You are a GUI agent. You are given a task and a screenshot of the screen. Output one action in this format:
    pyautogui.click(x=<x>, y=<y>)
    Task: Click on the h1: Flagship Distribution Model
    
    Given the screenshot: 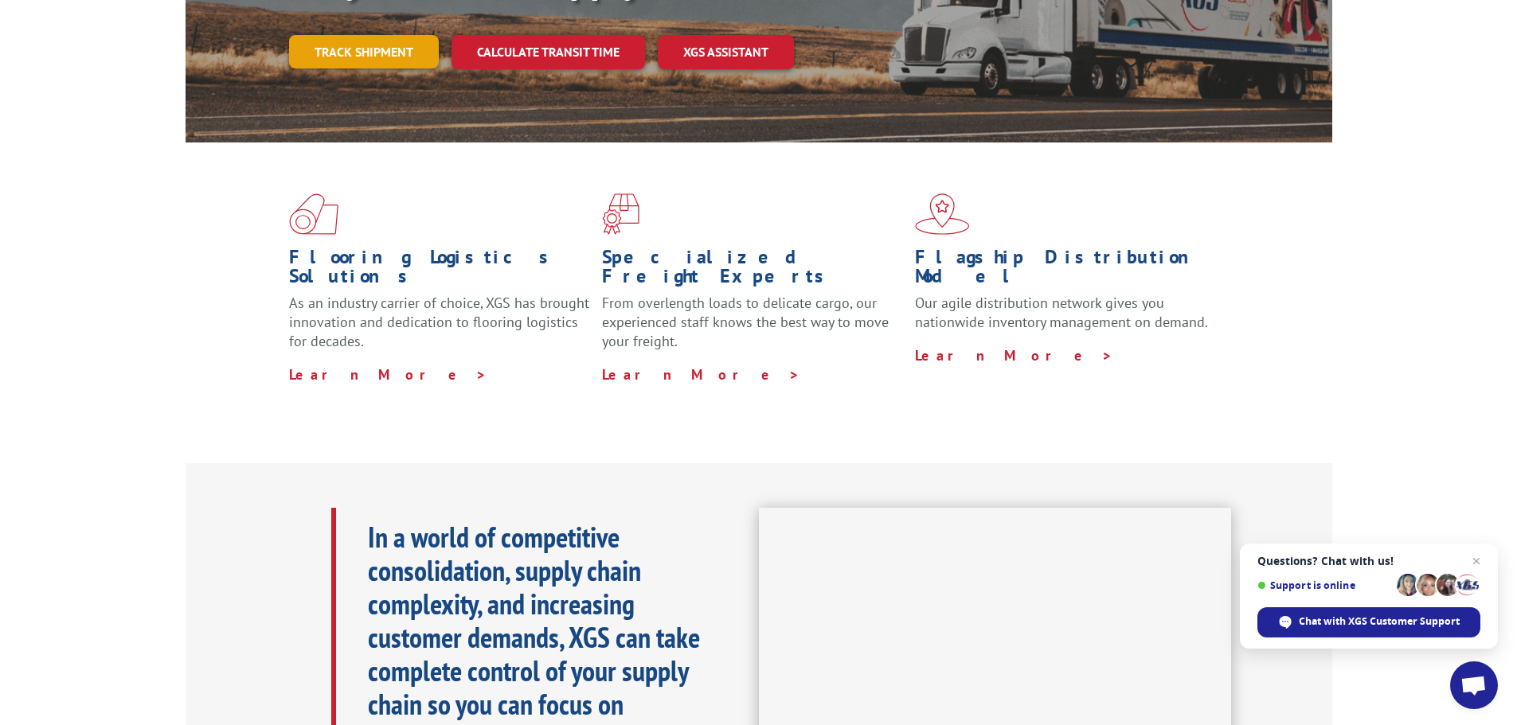 What is the action you would take?
    pyautogui.click(x=1065, y=271)
    